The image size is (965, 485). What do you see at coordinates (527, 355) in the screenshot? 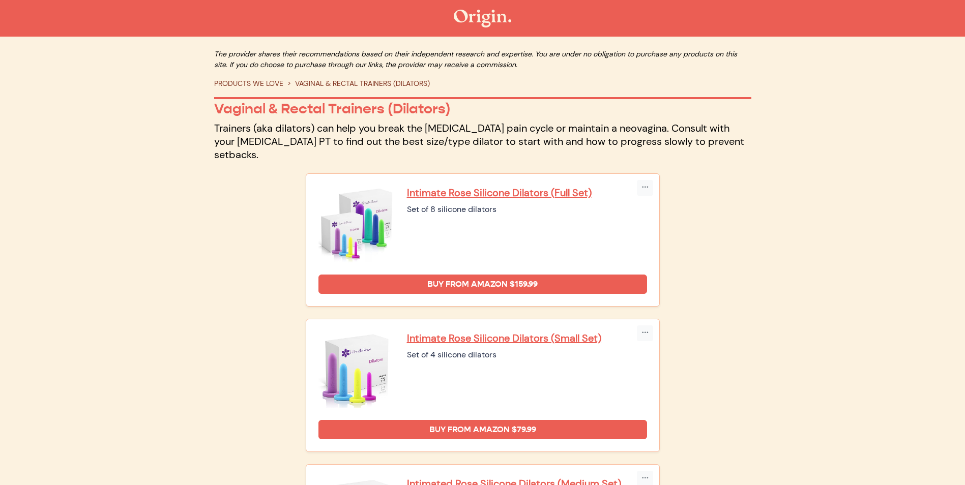
I see `div: Set of 4 silicone dilators` at bounding box center [527, 355].